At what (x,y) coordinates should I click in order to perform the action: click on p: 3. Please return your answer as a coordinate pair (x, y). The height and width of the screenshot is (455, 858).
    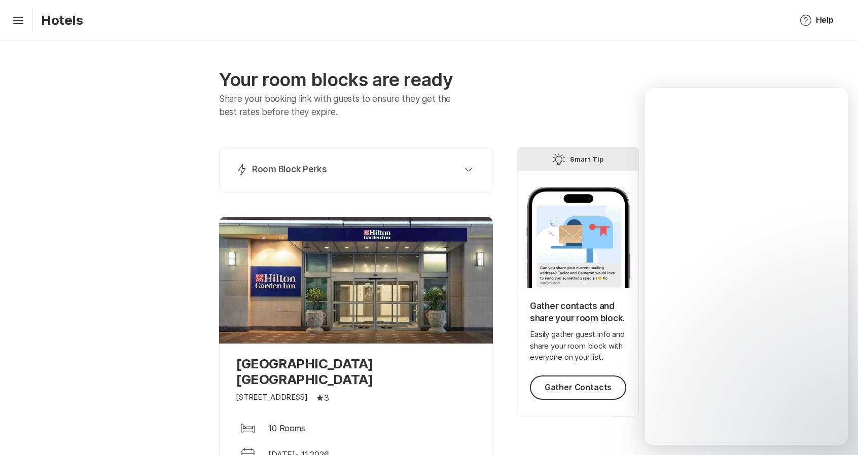
    Looking at the image, I should click on (327, 398).